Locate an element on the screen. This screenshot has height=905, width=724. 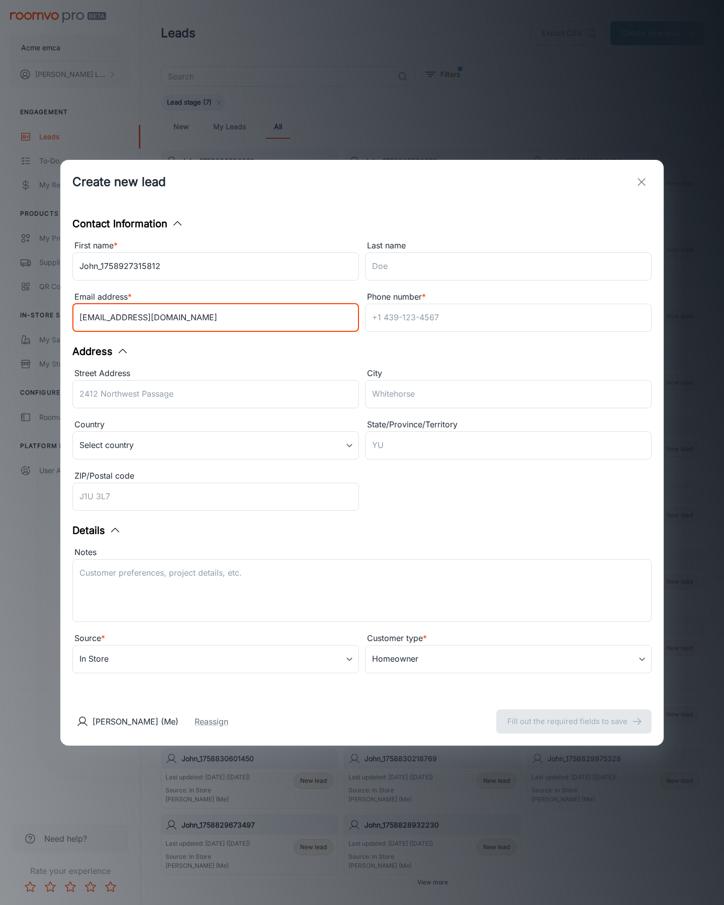
div: Phone number is located at coordinates (508, 297).